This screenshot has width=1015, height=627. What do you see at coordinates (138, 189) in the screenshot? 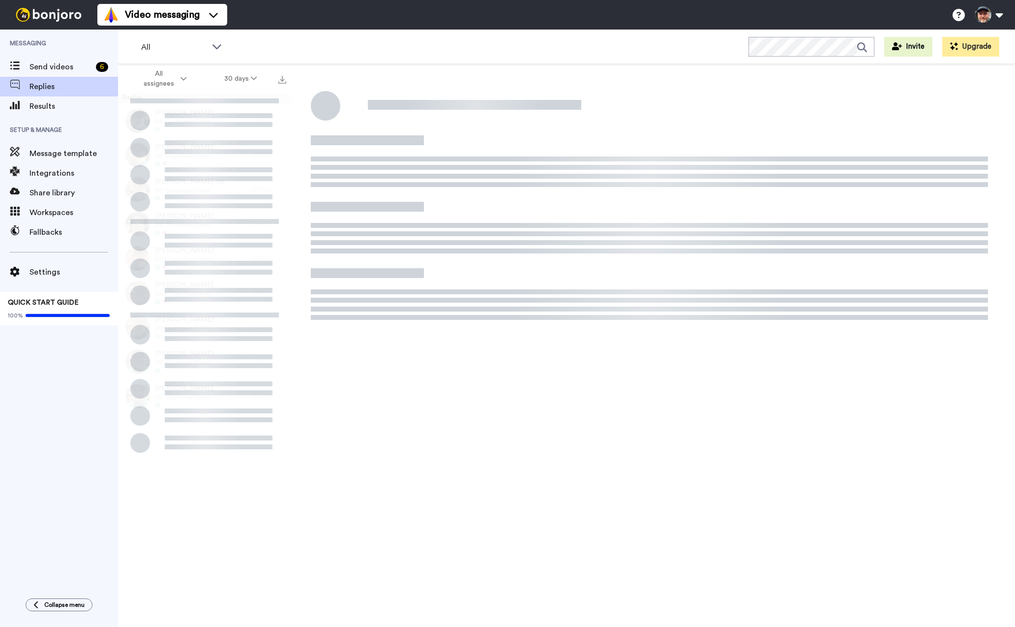
I see `img: 39537f28-e30d-4bea-b049-aba568953bcc-thumb.jpg` at bounding box center [138, 189].